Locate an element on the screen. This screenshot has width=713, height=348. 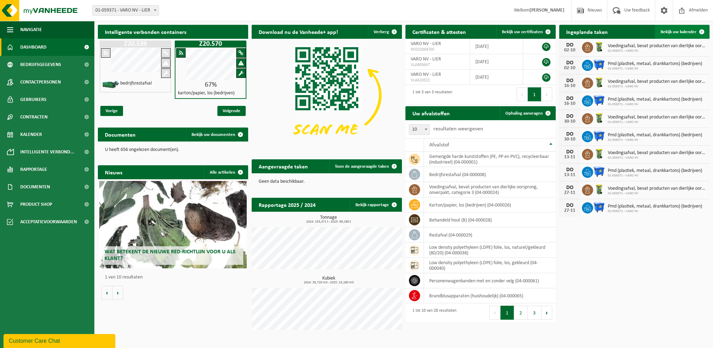
span: Intelligente verbond... is located at coordinates (47, 152).